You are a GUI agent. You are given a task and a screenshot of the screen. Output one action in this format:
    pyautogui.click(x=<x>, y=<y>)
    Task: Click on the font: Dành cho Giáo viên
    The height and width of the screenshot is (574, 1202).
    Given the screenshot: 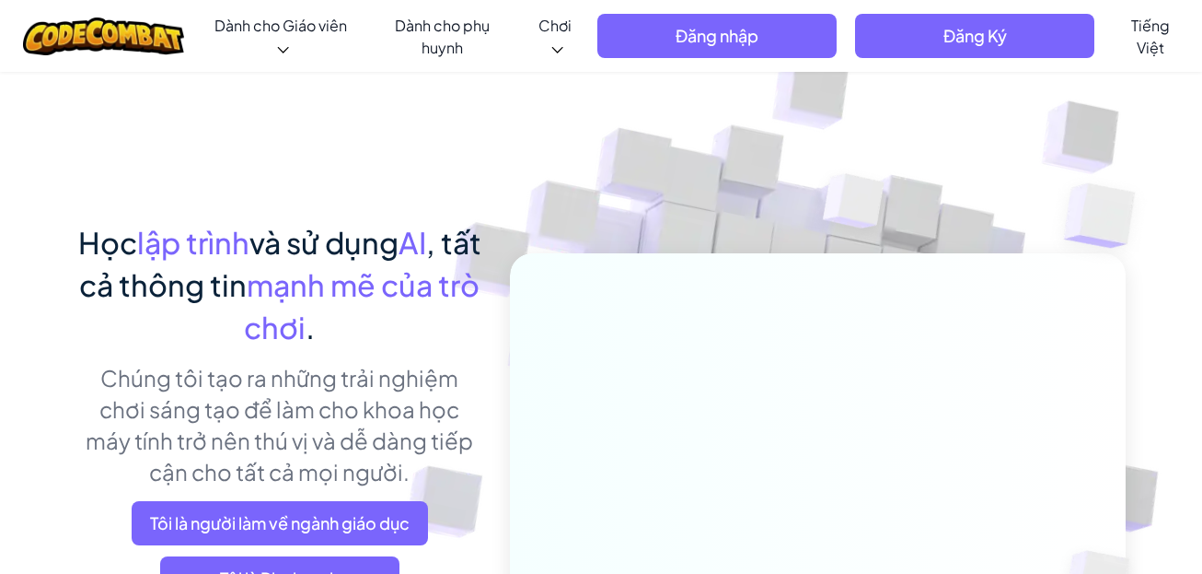 What is the action you would take?
    pyautogui.click(x=281, y=25)
    